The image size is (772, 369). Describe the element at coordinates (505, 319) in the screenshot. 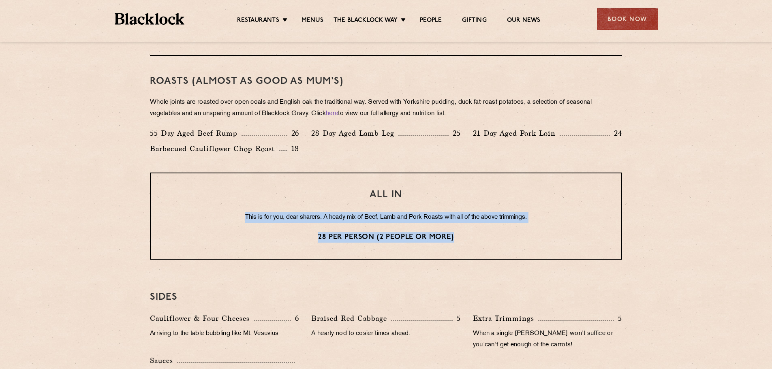

I see `p: Extra Trimmings` at that location.